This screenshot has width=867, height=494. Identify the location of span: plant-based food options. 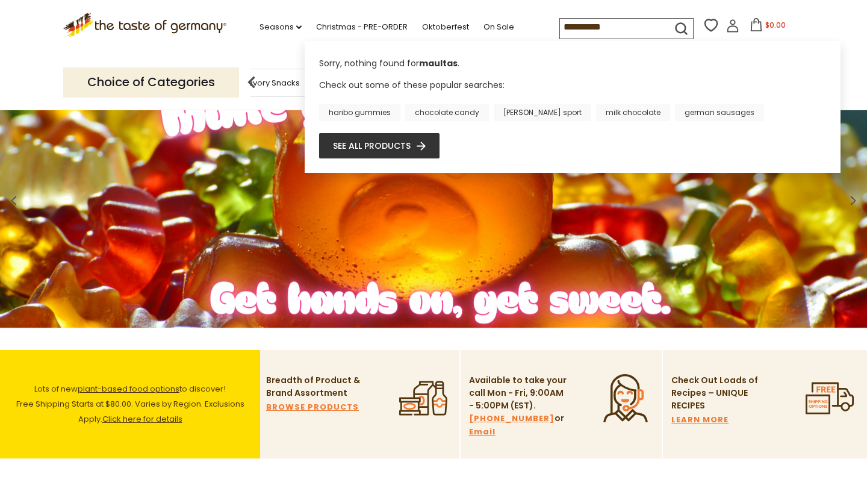
(128, 388).